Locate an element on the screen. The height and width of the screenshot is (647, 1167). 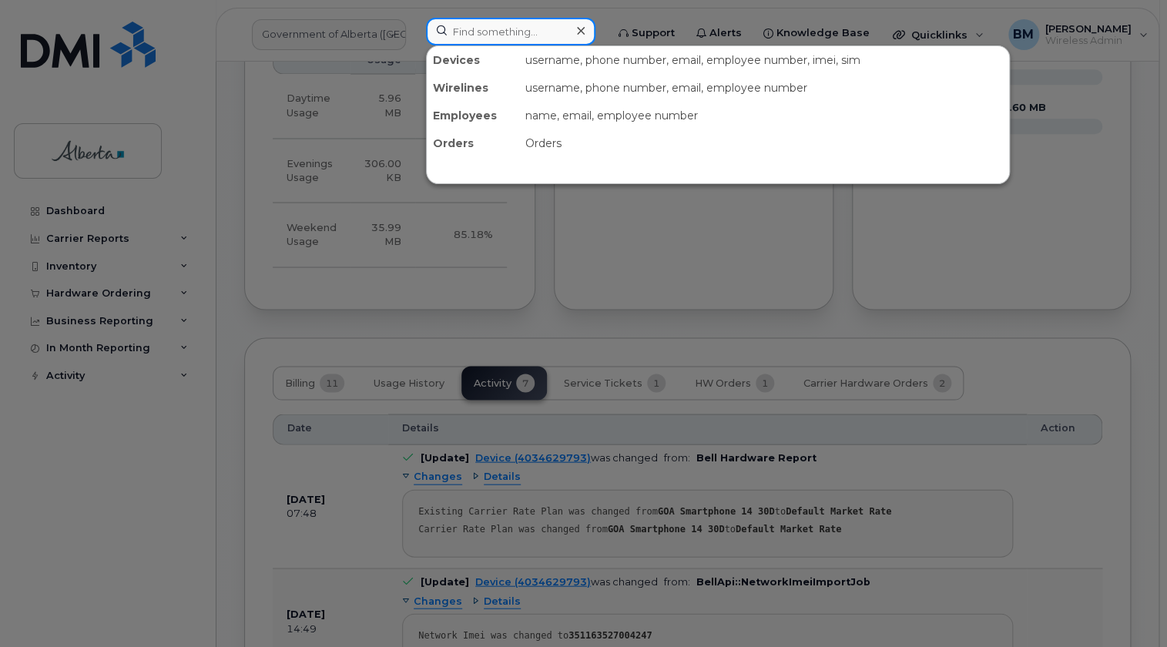
div: username, phone number, email, employee number, imei, sim is located at coordinates (764, 60).